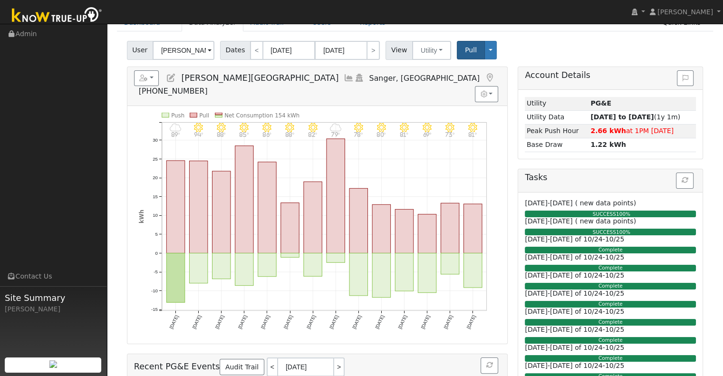 This screenshot has height=376, width=723. What do you see at coordinates (267, 127) in the screenshot?
I see `i: 9/26 - Clear` at bounding box center [267, 127].